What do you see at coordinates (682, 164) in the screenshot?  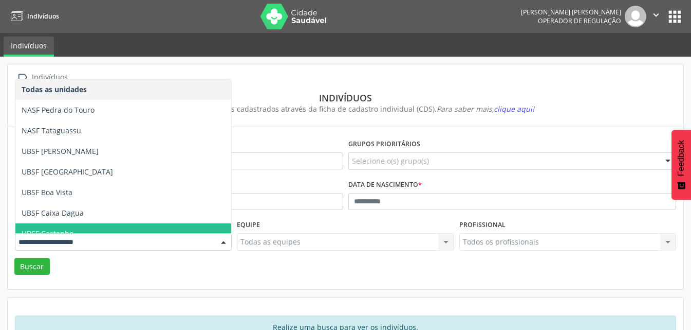 I see `button: Feedback - Mostrar pesquisa` at bounding box center [682, 164].